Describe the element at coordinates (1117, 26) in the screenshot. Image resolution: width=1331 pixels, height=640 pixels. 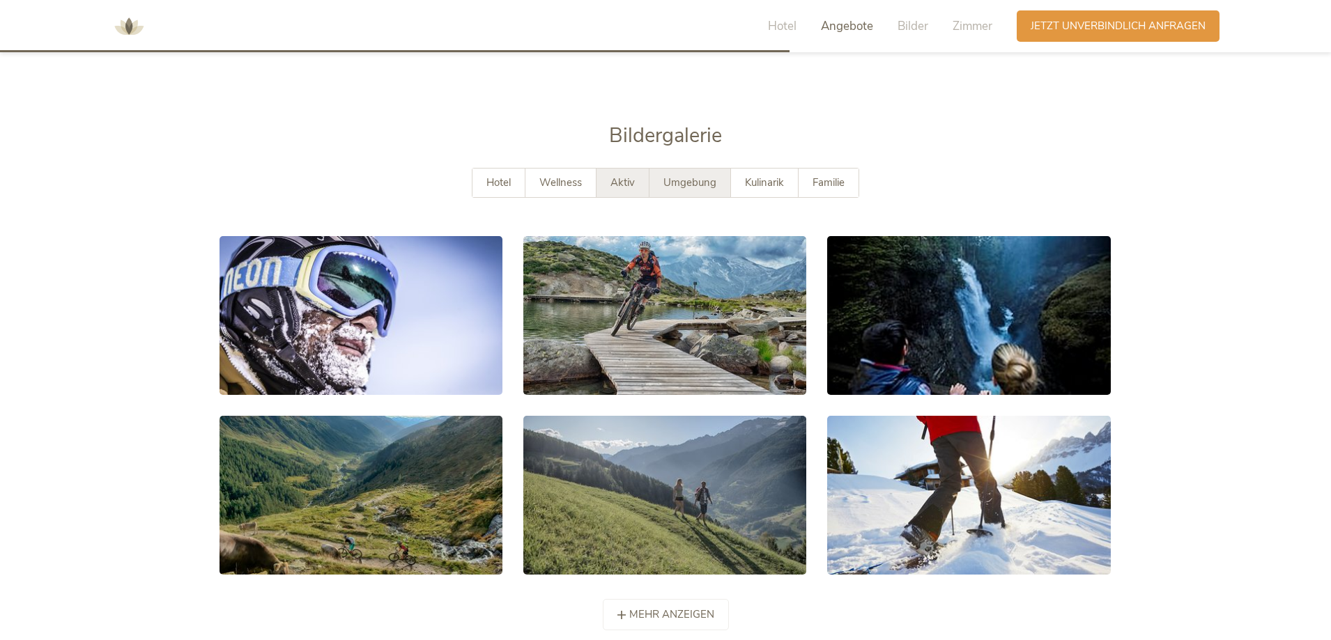
I see `span: Jetzt unverbindlich anfragen` at that location.